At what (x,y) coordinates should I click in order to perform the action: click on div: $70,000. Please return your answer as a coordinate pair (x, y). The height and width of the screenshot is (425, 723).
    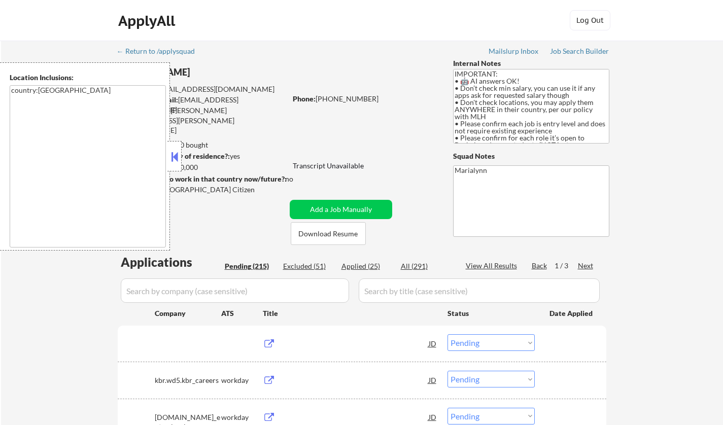
    Looking at the image, I should click on (201, 167).